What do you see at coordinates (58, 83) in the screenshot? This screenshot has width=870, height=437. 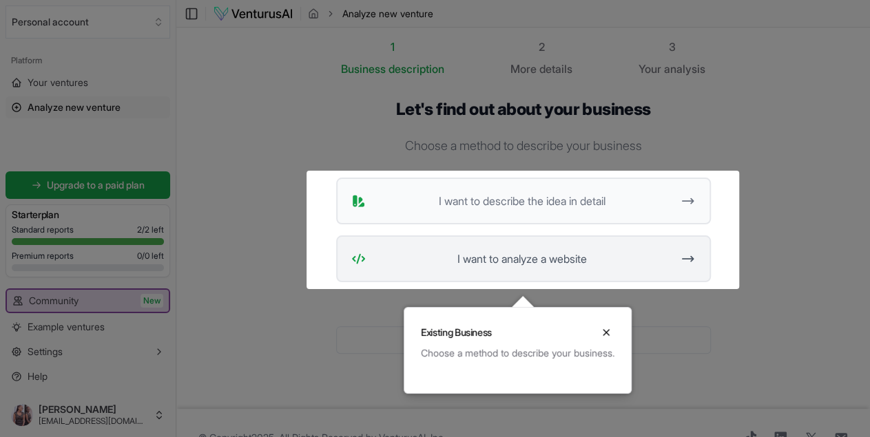 I see `span: Your ventures` at bounding box center [58, 83].